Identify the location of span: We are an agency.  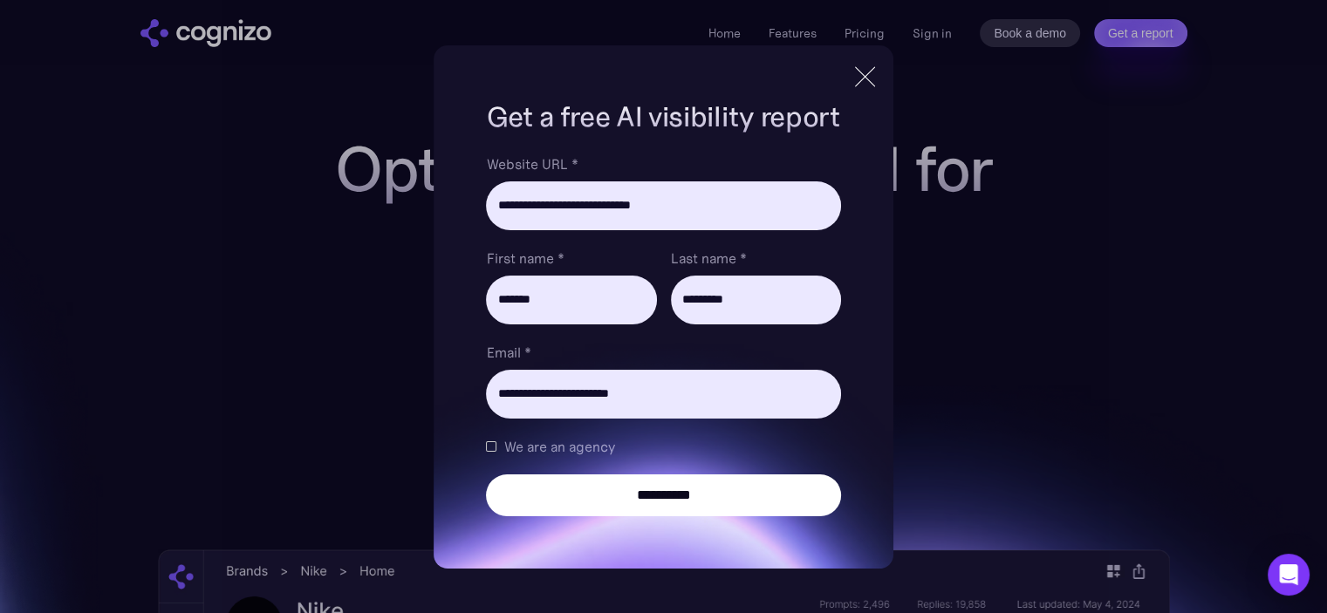
(558, 447).